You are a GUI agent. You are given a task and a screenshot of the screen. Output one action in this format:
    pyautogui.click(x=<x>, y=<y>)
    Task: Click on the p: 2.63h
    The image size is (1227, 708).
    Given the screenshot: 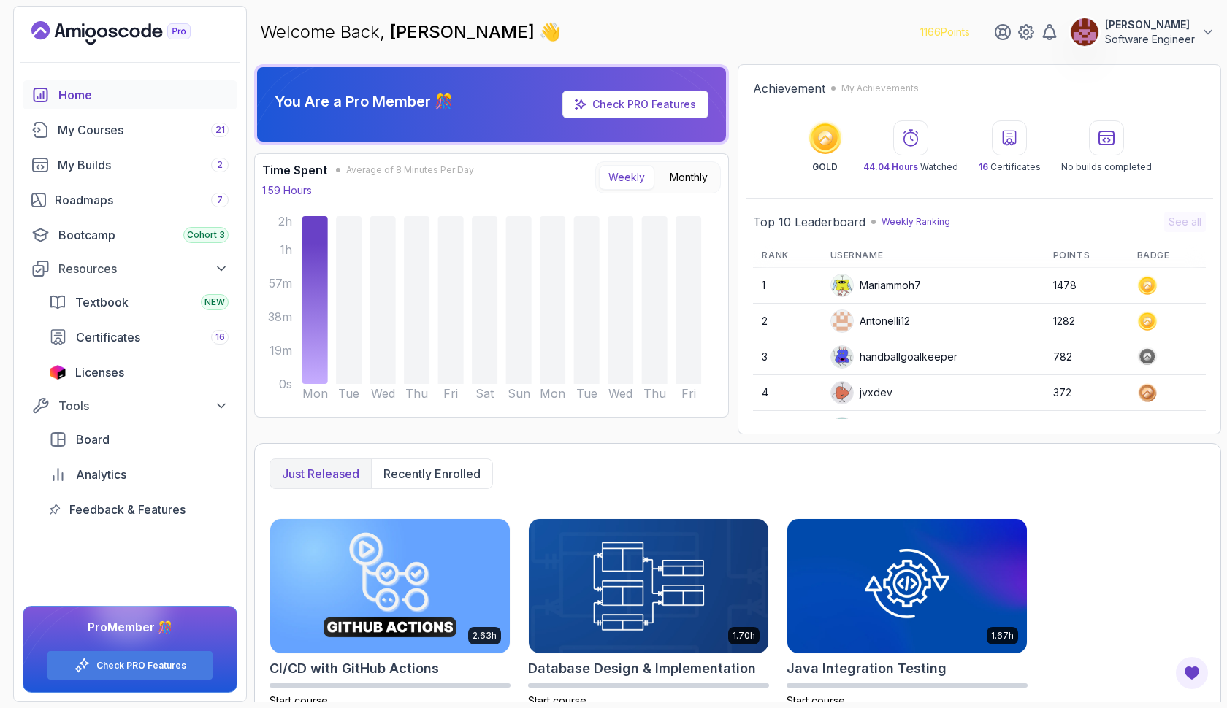 What is the action you would take?
    pyautogui.click(x=484, y=636)
    